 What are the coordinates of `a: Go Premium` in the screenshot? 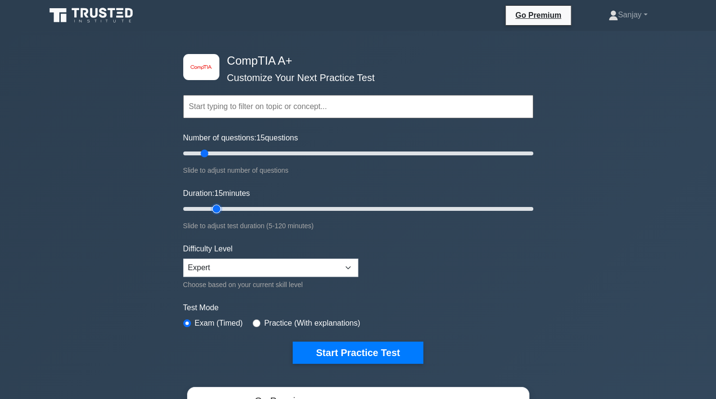 It's located at (538, 15).